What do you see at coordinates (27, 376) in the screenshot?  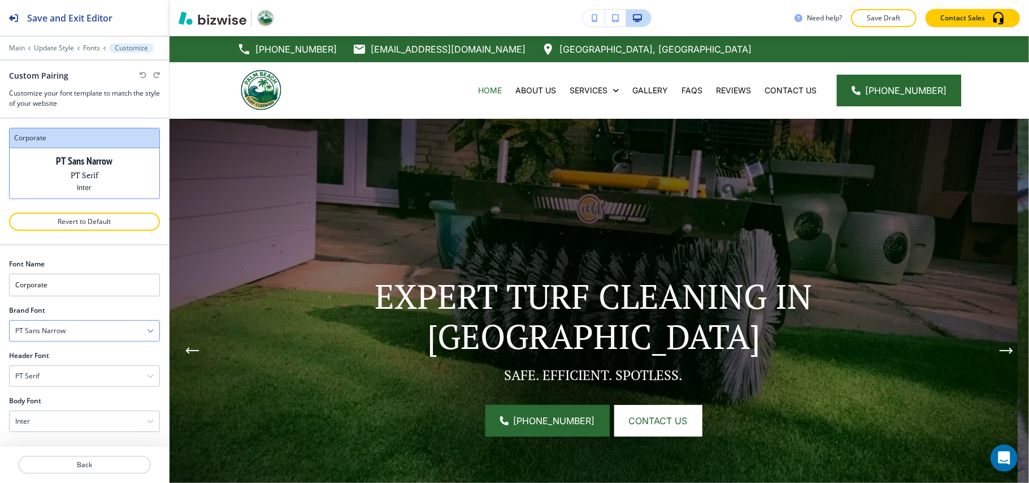 I see `h4: PT Serif` at bounding box center [27, 376].